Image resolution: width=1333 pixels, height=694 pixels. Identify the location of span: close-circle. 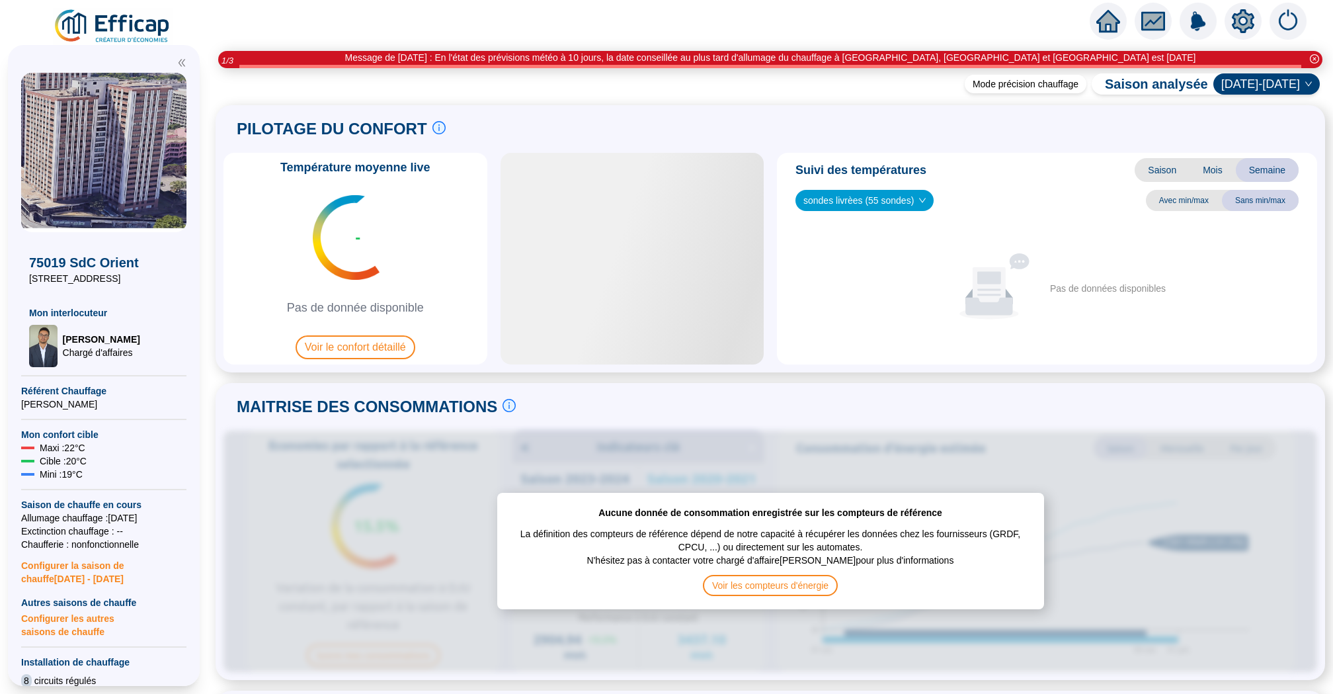
(1315, 59).